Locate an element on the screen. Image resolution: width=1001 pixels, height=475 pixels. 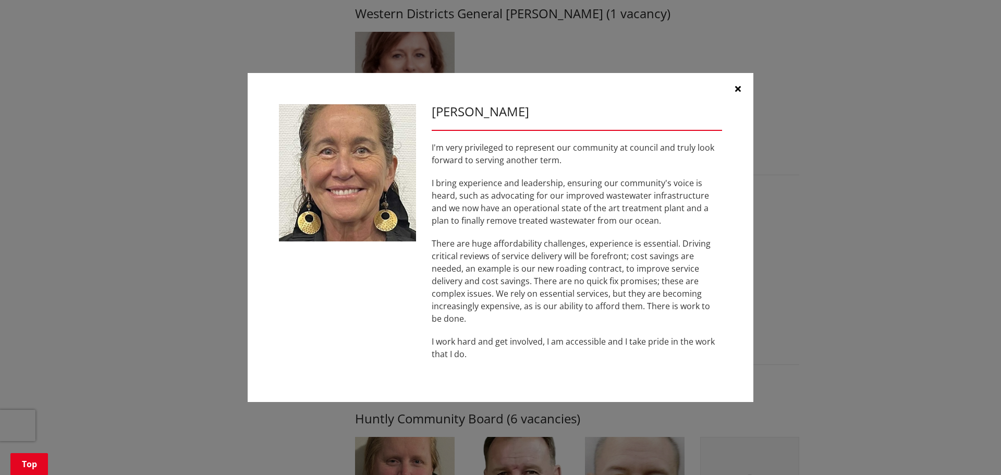
img: WO-W-WH__THOMSON_L__QGsNW is located at coordinates (347, 173).